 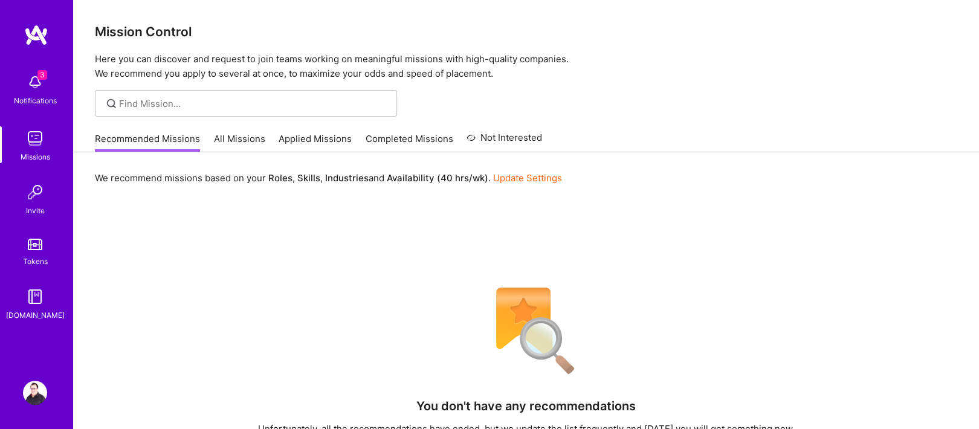 I want to click on img: bell, so click(x=35, y=82).